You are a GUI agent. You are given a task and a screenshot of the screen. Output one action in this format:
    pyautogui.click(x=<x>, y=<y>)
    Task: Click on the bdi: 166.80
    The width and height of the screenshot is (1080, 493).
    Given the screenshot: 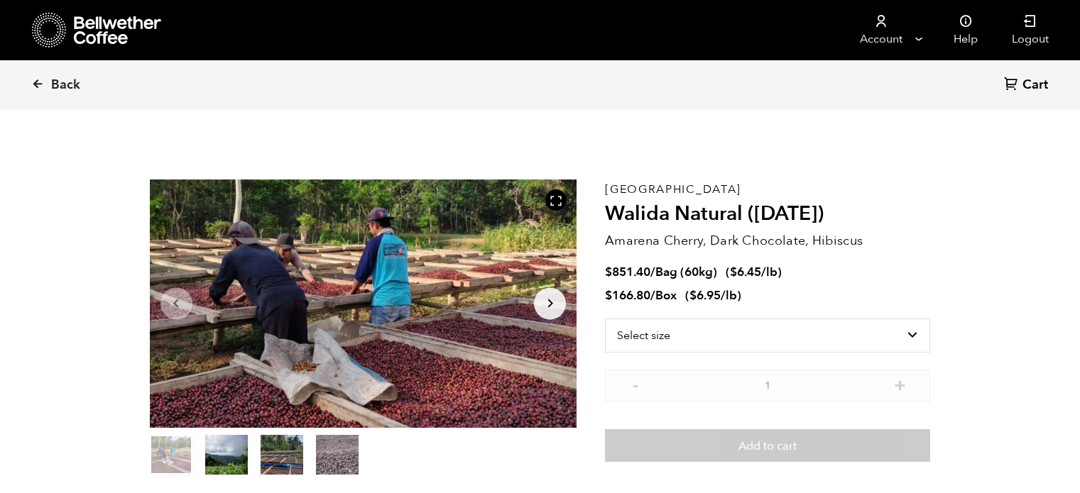 What is the action you would take?
    pyautogui.click(x=628, y=295)
    